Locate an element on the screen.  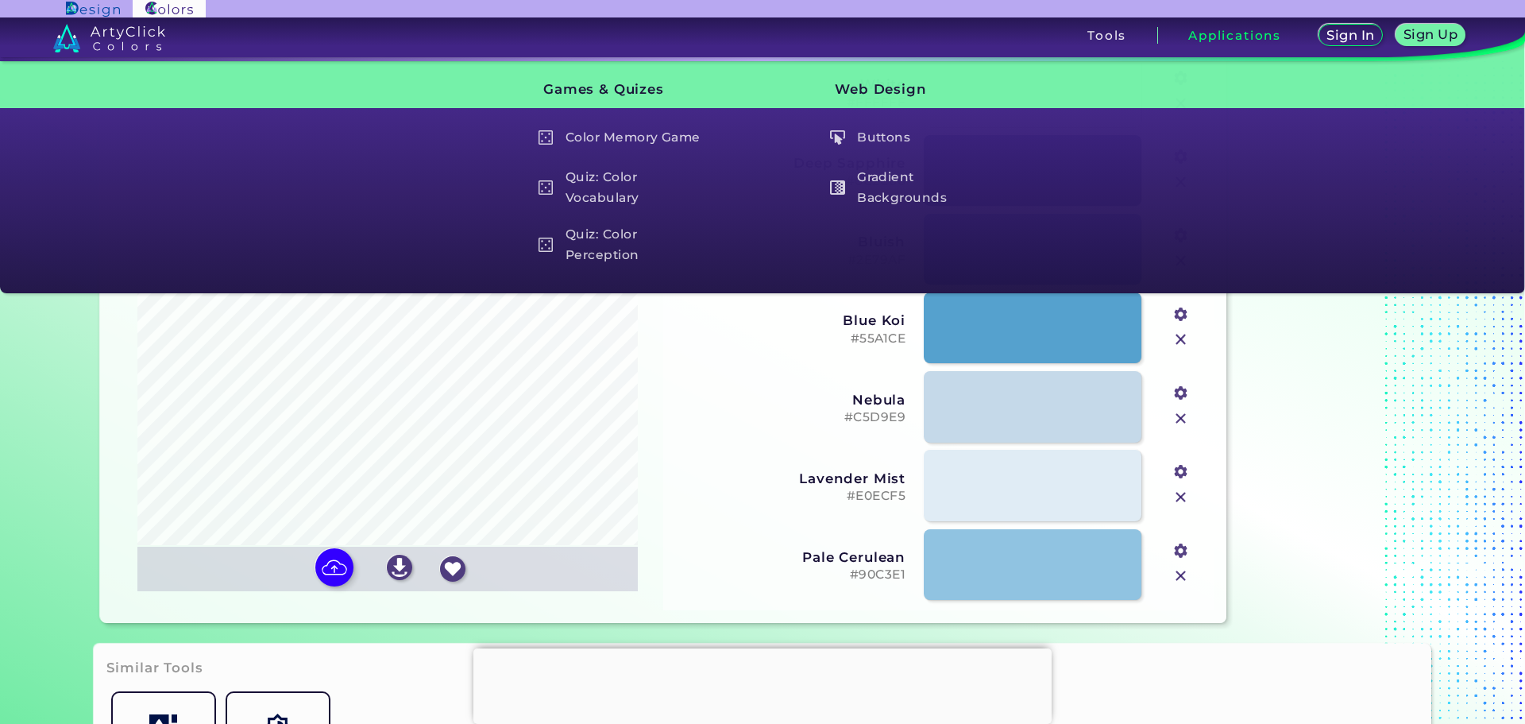
h5: Sign In is located at coordinates (1350, 35).